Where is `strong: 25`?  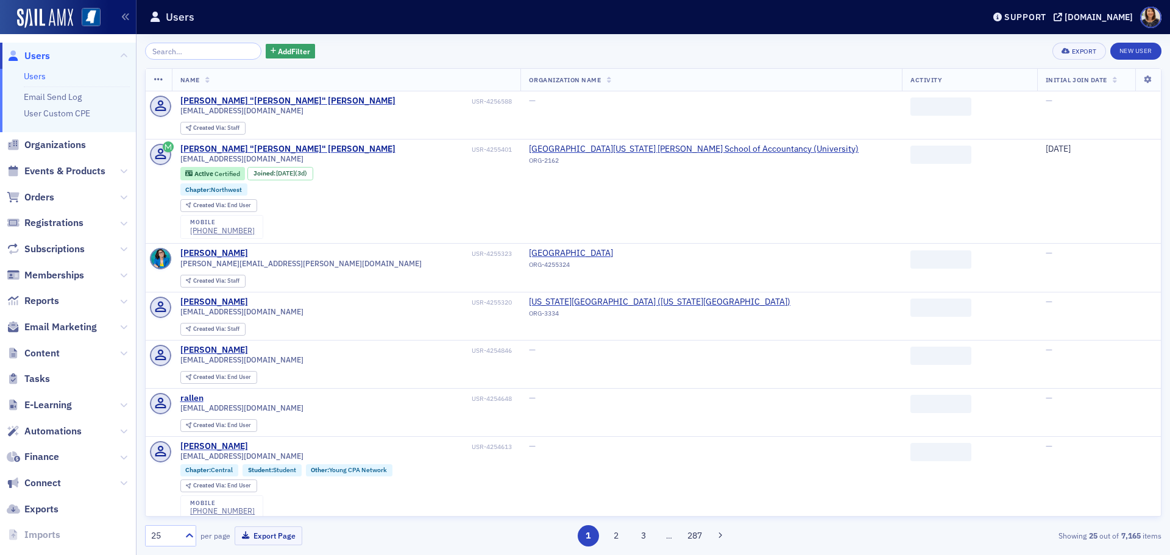
strong: 25 is located at coordinates (1093, 536).